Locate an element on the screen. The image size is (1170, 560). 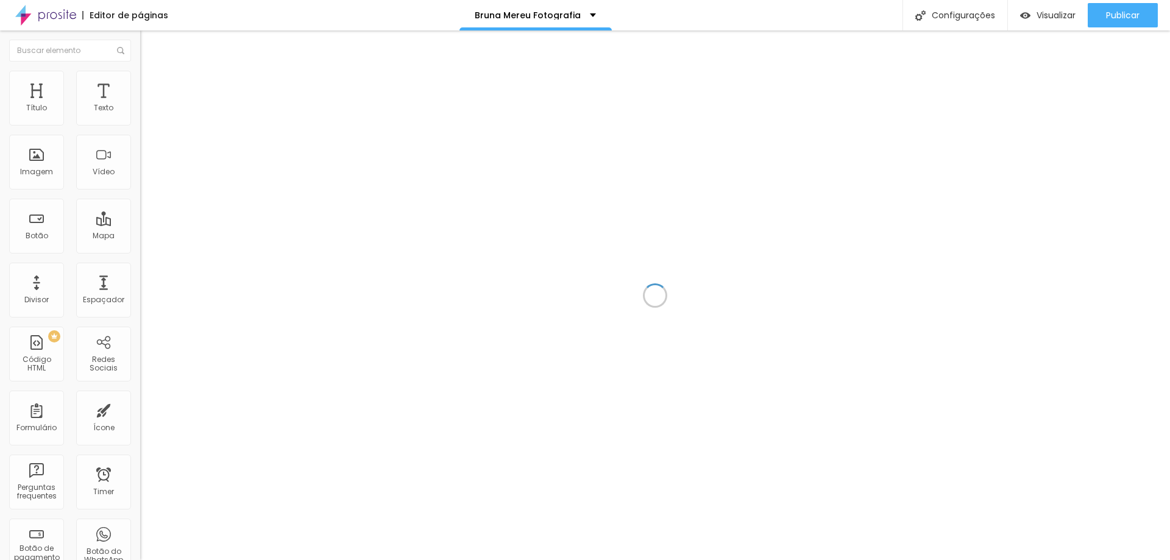
button: Publicar is located at coordinates (1122, 15).